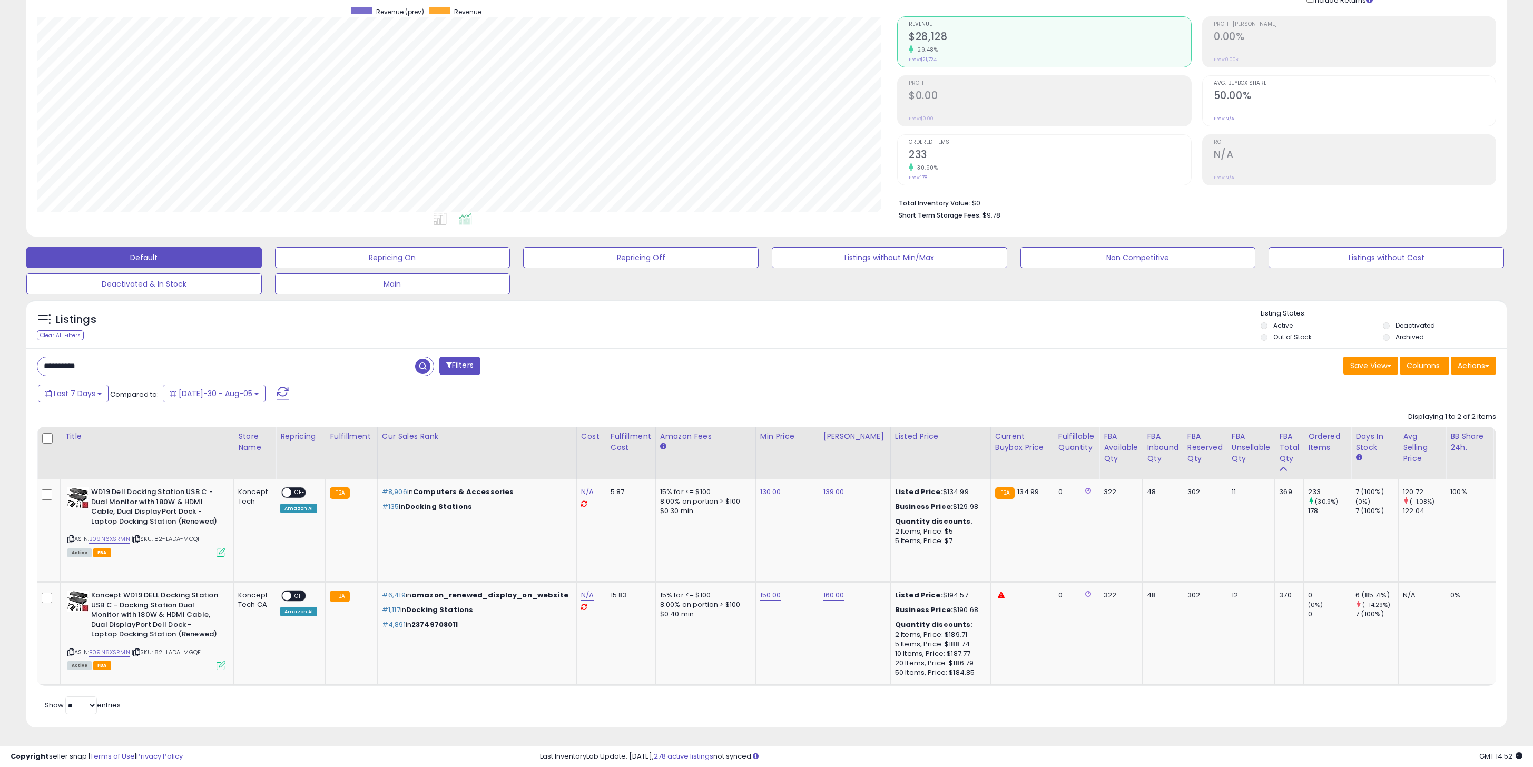 The width and height of the screenshot is (1533, 767). I want to click on div: $129.98, so click(939, 507).